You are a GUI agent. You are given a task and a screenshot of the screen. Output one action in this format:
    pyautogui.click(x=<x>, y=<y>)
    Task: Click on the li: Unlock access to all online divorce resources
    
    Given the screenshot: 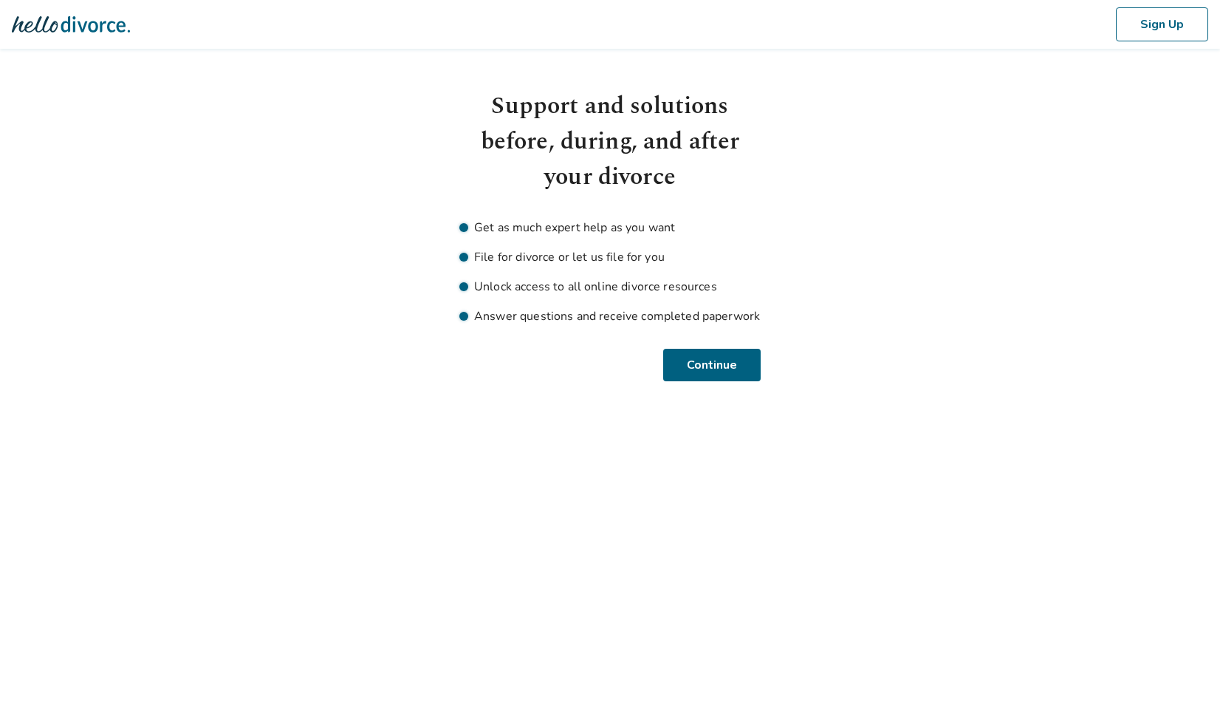 What is the action you would take?
    pyautogui.click(x=610, y=287)
    